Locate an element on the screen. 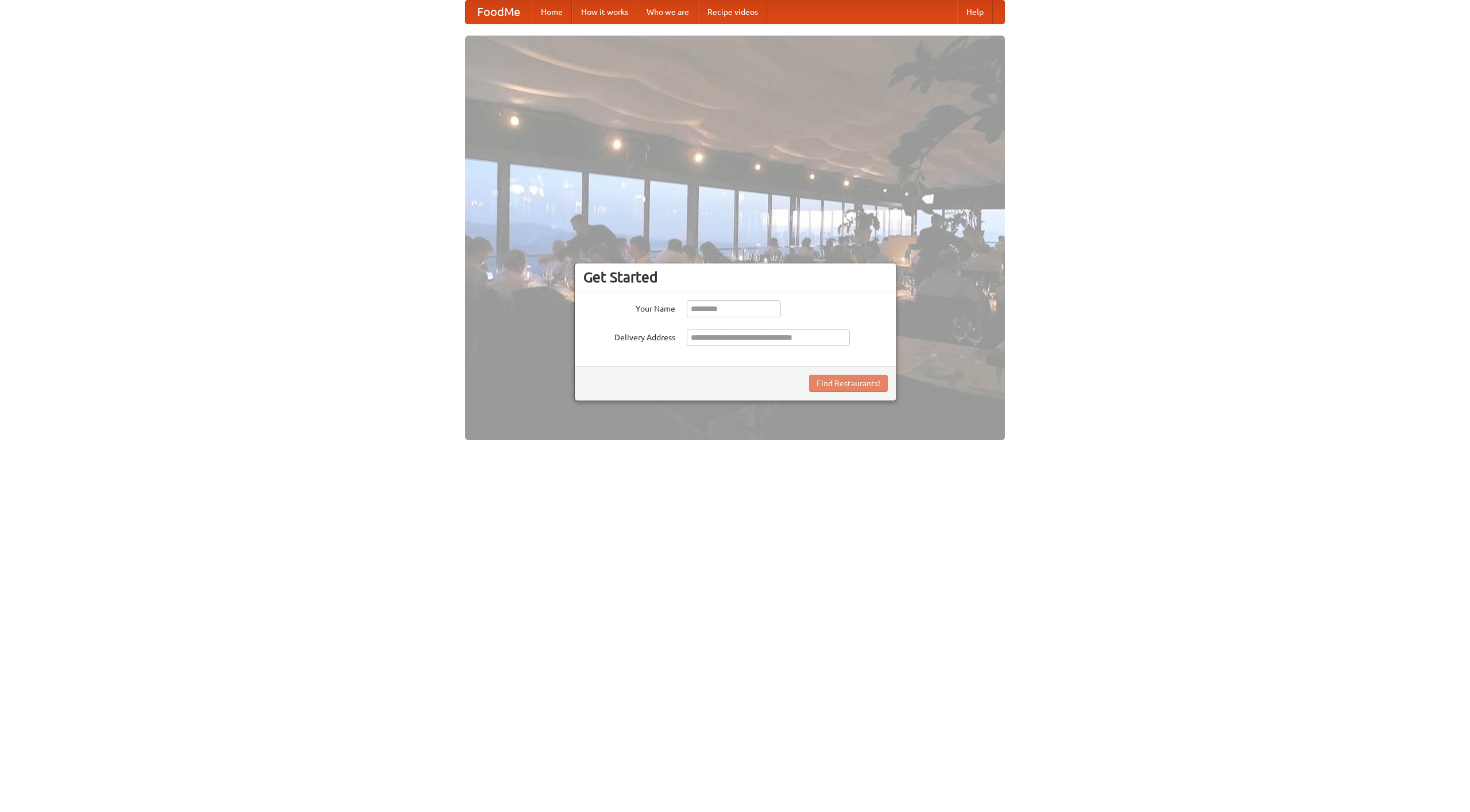  a: FoodMe is located at coordinates (498, 12).